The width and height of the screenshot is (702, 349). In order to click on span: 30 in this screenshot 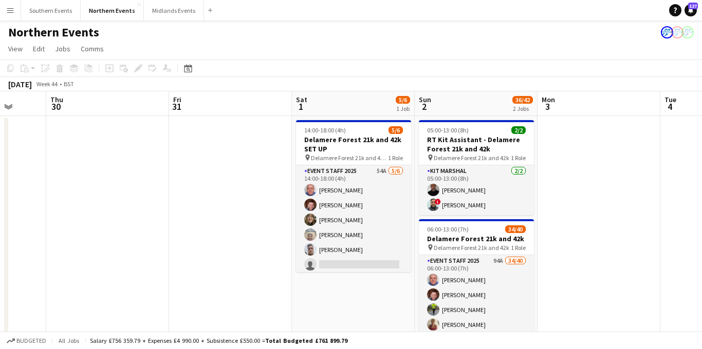, I will do `click(56, 106)`.